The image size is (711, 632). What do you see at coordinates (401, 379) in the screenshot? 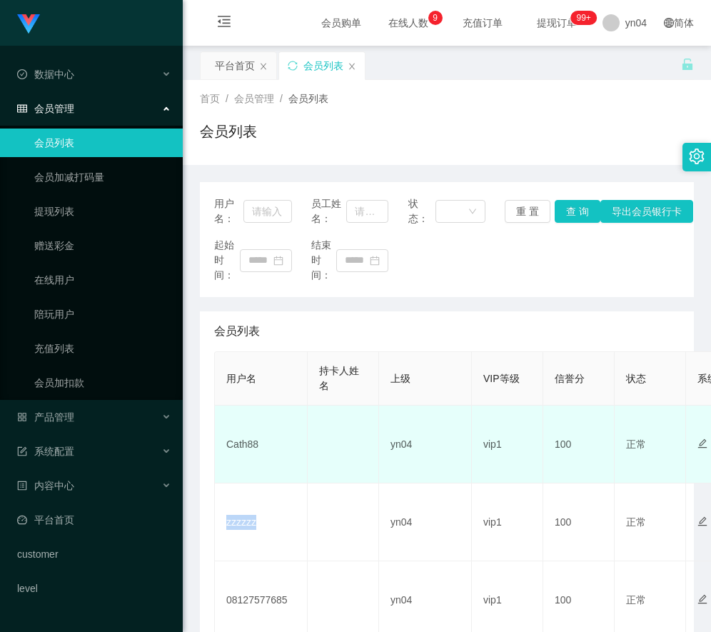
I see `span: 上级` at bounding box center [401, 379].